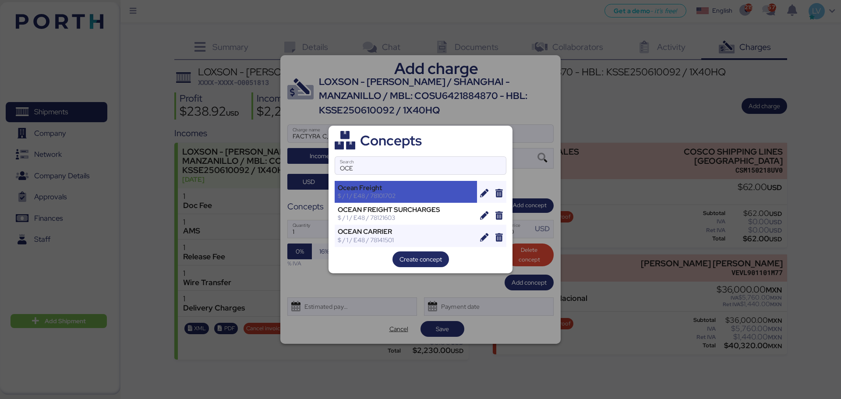 The height and width of the screenshot is (399, 841). I want to click on div: Ocean Freight, so click(406, 188).